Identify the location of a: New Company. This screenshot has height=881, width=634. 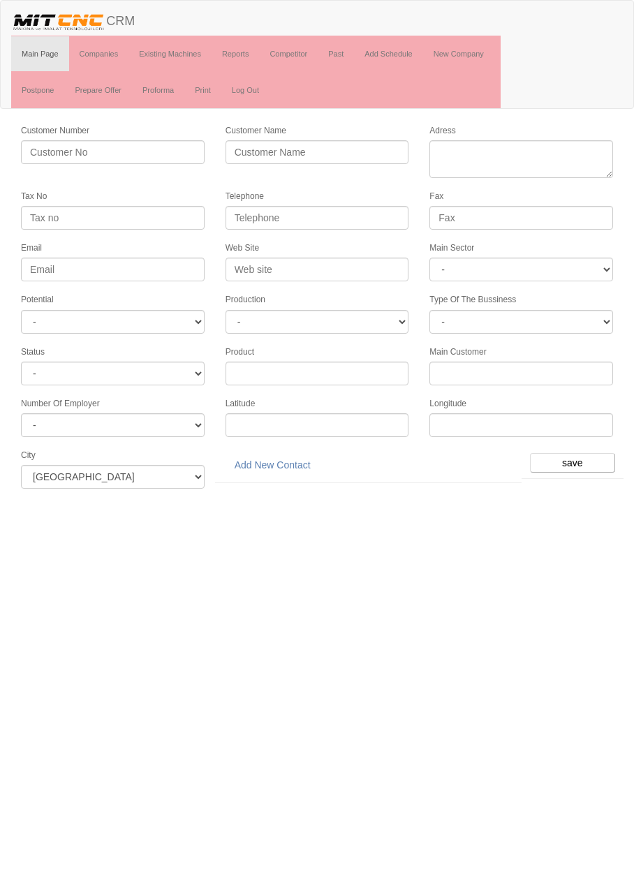
(459, 54).